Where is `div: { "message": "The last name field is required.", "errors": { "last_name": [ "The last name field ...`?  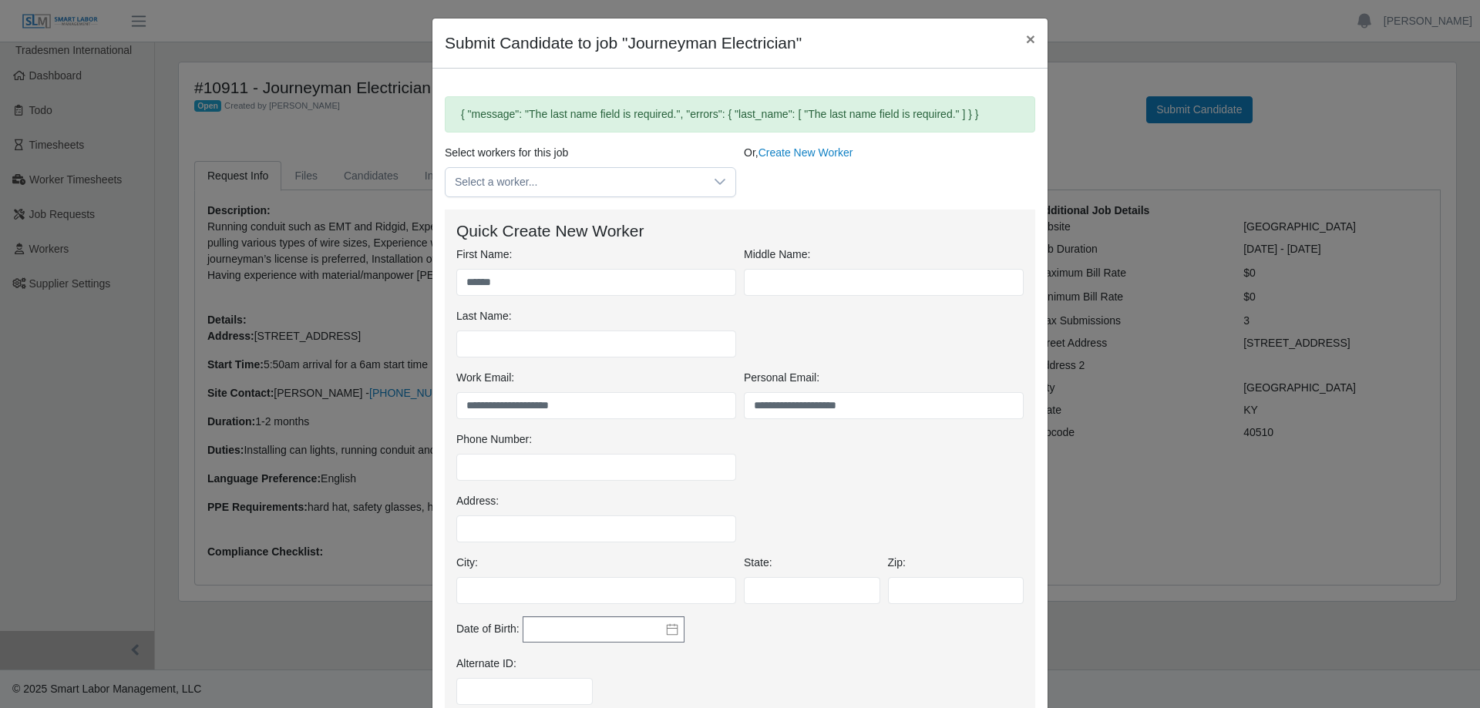 div: { "message": "The last name field is required.", "errors": { "last_name": [ "The last name field ... is located at coordinates (740, 114).